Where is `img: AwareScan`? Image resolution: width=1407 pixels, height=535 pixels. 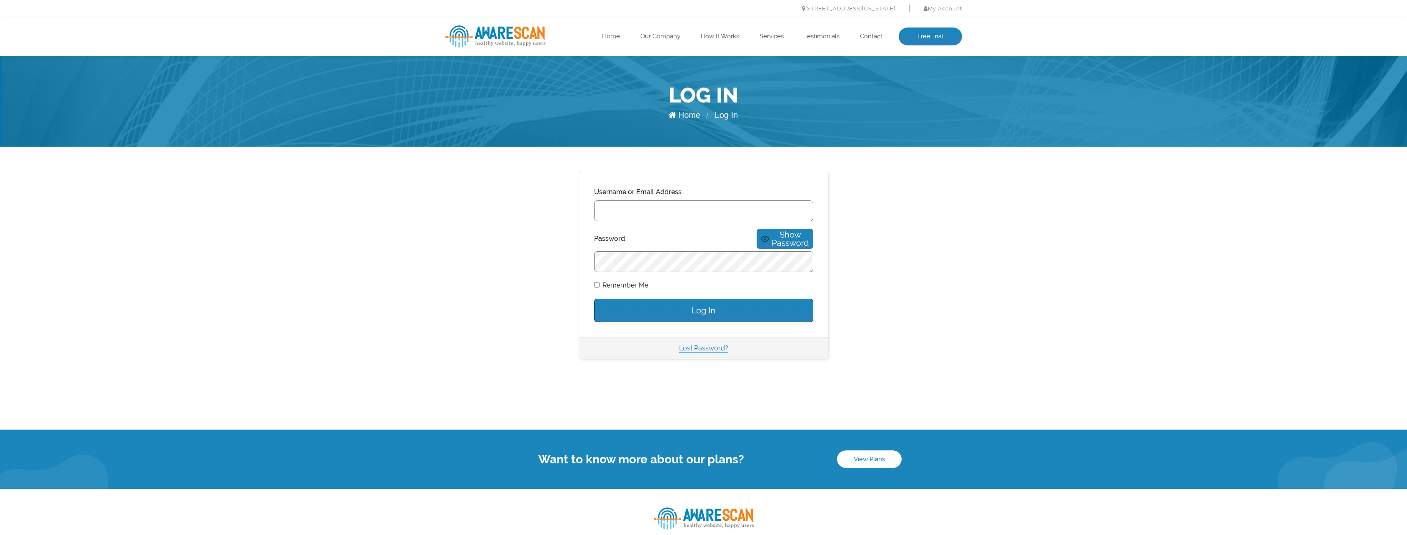 img: AwareScan is located at coordinates (704, 518).